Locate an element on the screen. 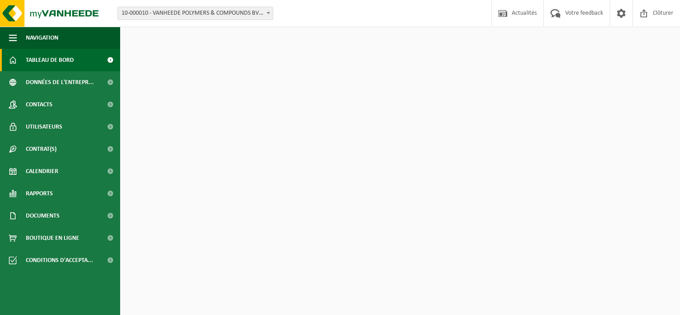  span: Calendrier is located at coordinates (42, 171).